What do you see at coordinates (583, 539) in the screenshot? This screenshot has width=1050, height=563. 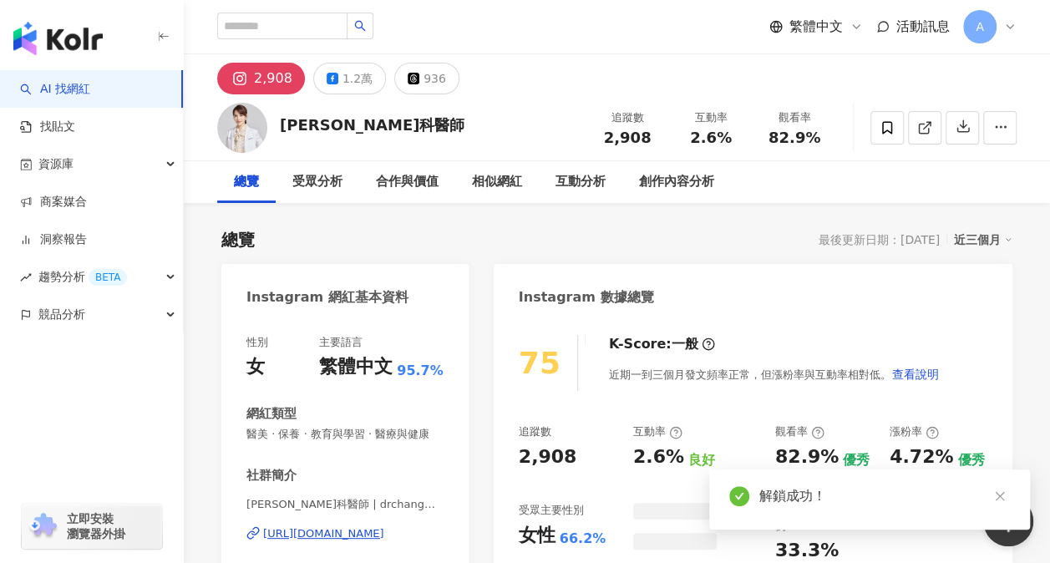 I see `div: 66.2%` at bounding box center [583, 539].